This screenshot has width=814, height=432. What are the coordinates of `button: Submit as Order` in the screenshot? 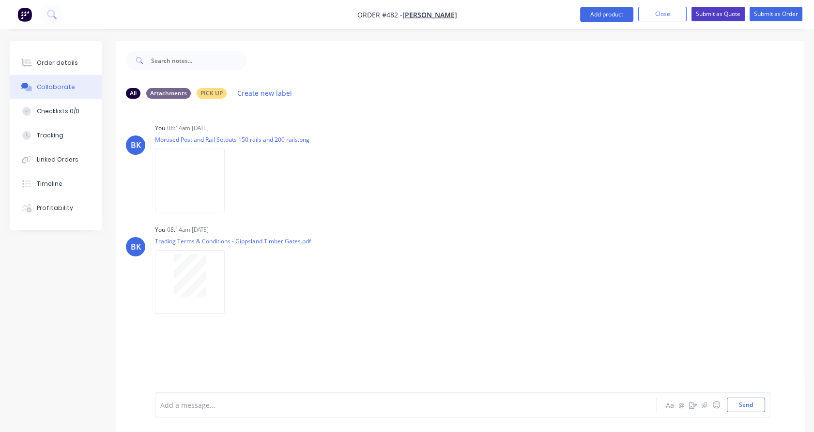 It's located at (776, 14).